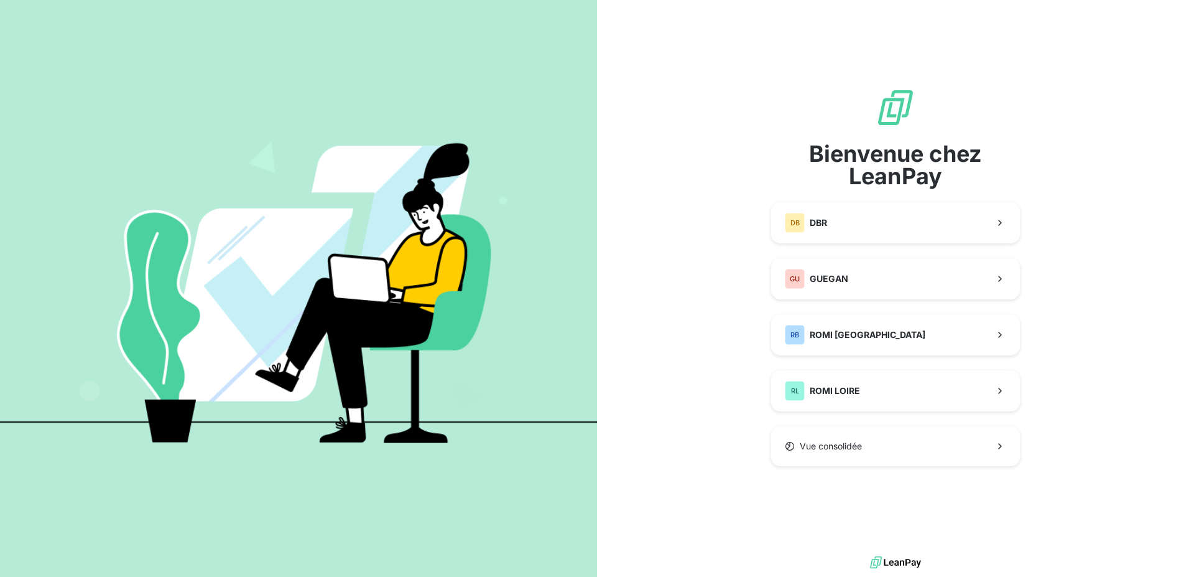  I want to click on div: RB, so click(795, 335).